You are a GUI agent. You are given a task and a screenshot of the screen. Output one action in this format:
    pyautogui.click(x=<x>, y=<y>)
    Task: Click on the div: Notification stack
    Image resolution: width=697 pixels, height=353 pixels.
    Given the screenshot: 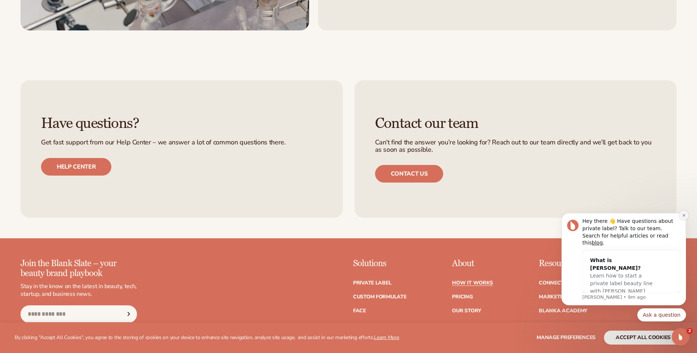 What is the action you would take?
    pyautogui.click(x=73, y=80)
    